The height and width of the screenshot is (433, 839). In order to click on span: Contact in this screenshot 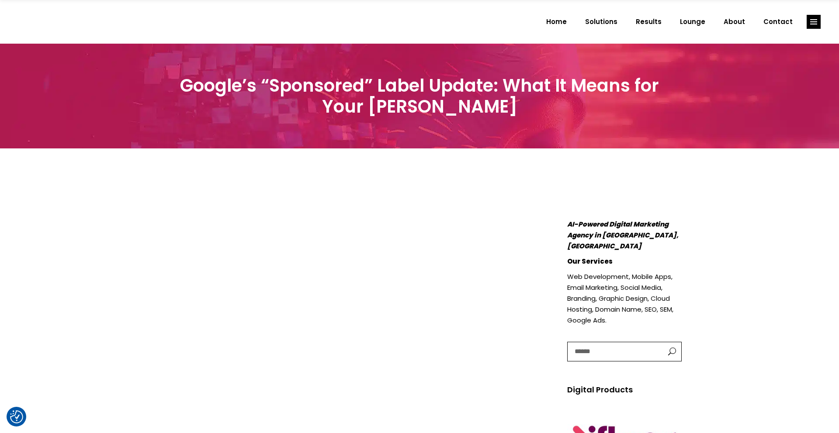, I will do `click(777, 22)`.